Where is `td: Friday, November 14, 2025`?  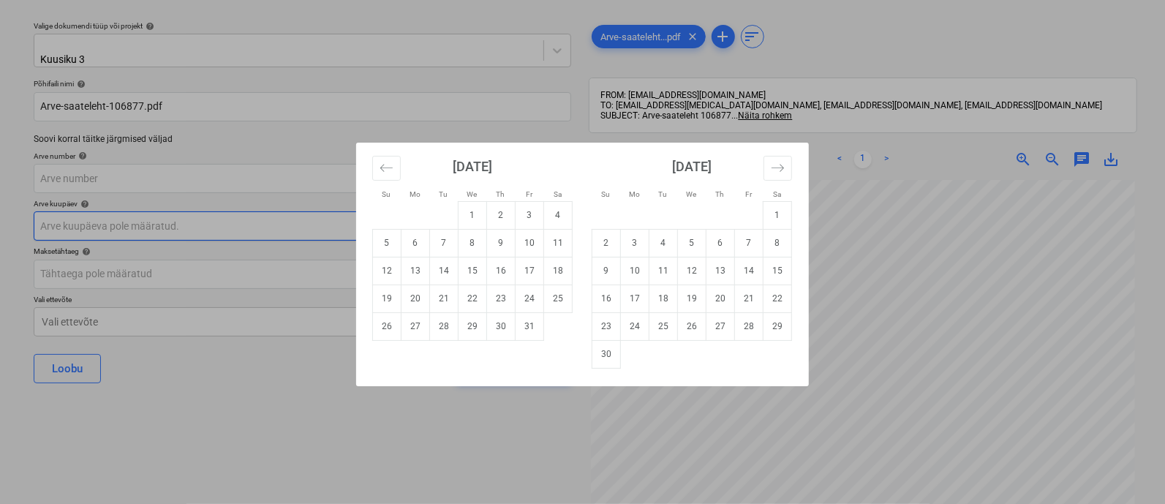 td: Friday, November 14, 2025 is located at coordinates (749, 271).